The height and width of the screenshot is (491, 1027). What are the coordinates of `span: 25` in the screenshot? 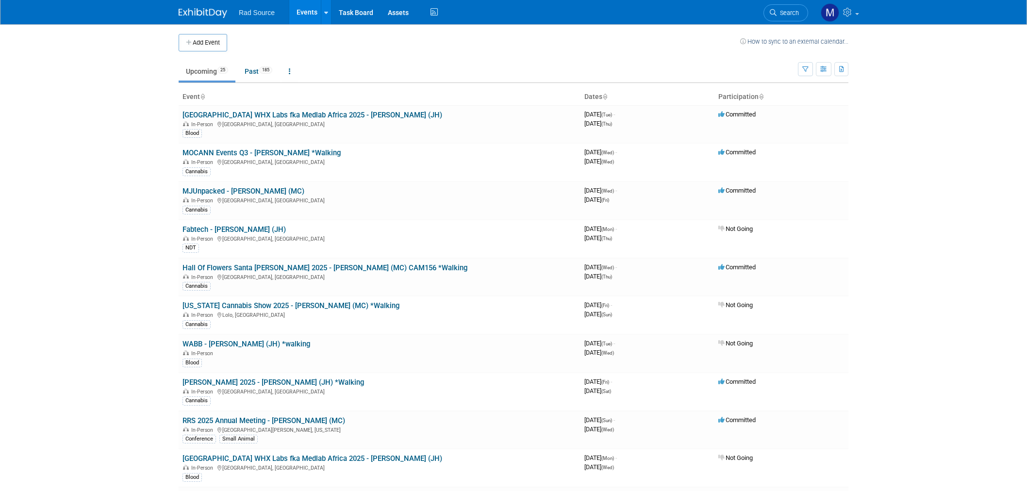 It's located at (223, 70).